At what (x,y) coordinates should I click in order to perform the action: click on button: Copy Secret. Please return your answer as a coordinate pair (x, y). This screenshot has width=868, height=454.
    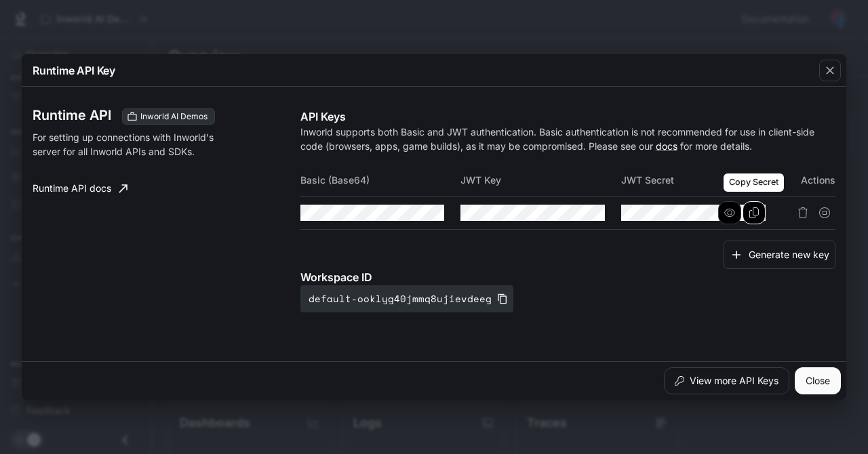
    Looking at the image, I should click on (754, 213).